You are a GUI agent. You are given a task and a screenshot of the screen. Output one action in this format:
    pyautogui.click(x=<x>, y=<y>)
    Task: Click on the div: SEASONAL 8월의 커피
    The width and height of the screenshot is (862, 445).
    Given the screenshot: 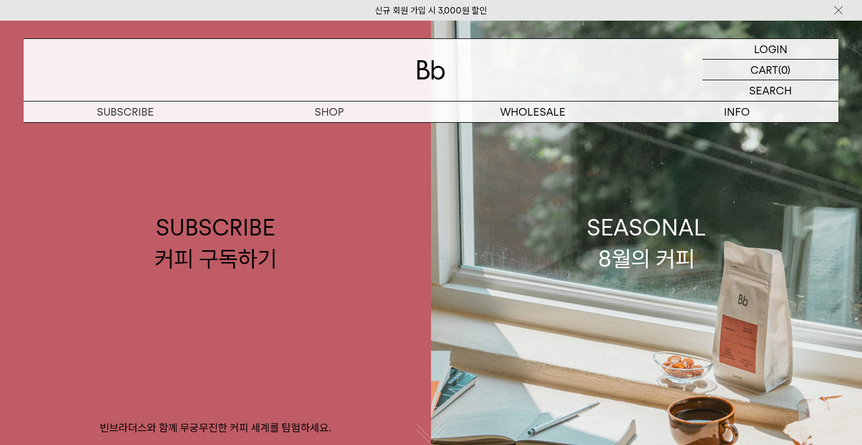 What is the action you would take?
    pyautogui.click(x=647, y=243)
    